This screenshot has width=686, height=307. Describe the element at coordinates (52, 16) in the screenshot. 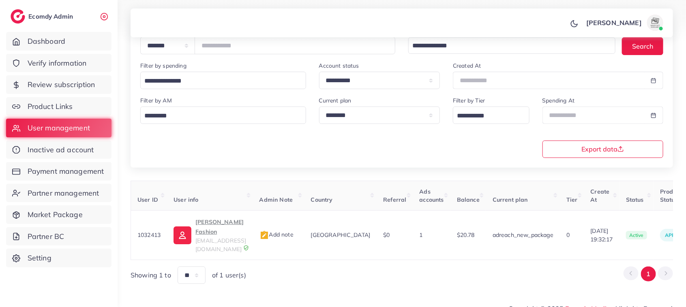

I see `h2: Ecomdy Admin` at that location.